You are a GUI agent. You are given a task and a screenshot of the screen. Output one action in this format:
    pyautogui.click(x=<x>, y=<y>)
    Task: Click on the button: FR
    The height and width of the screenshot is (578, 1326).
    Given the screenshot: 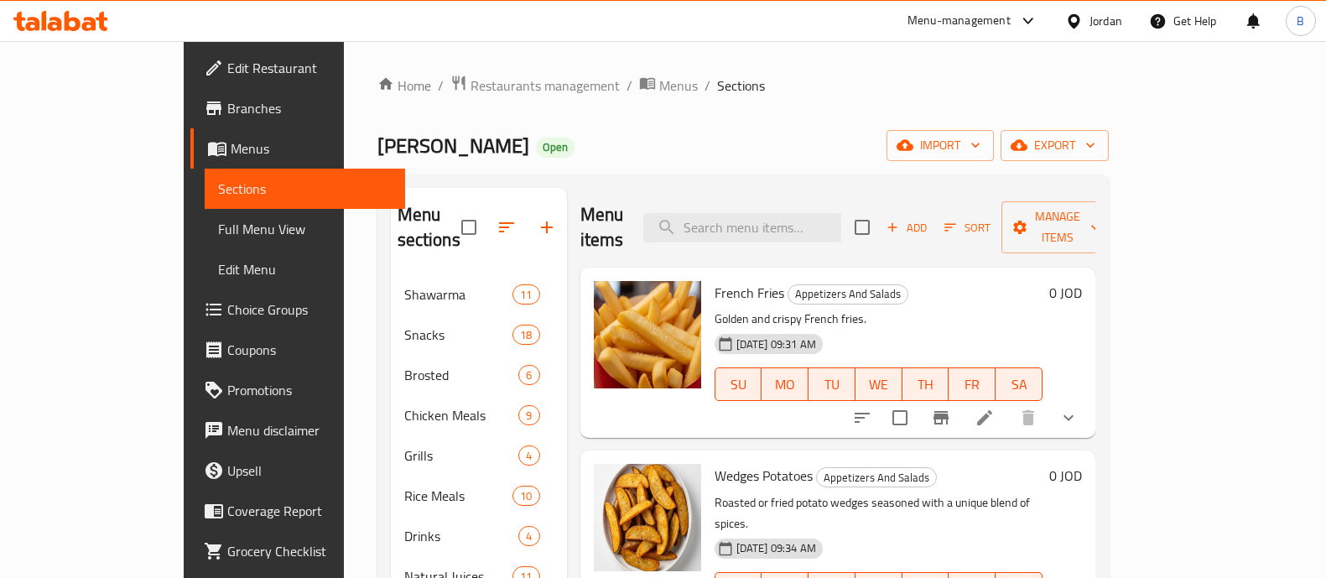 What is the action you would take?
    pyautogui.click(x=972, y=384)
    